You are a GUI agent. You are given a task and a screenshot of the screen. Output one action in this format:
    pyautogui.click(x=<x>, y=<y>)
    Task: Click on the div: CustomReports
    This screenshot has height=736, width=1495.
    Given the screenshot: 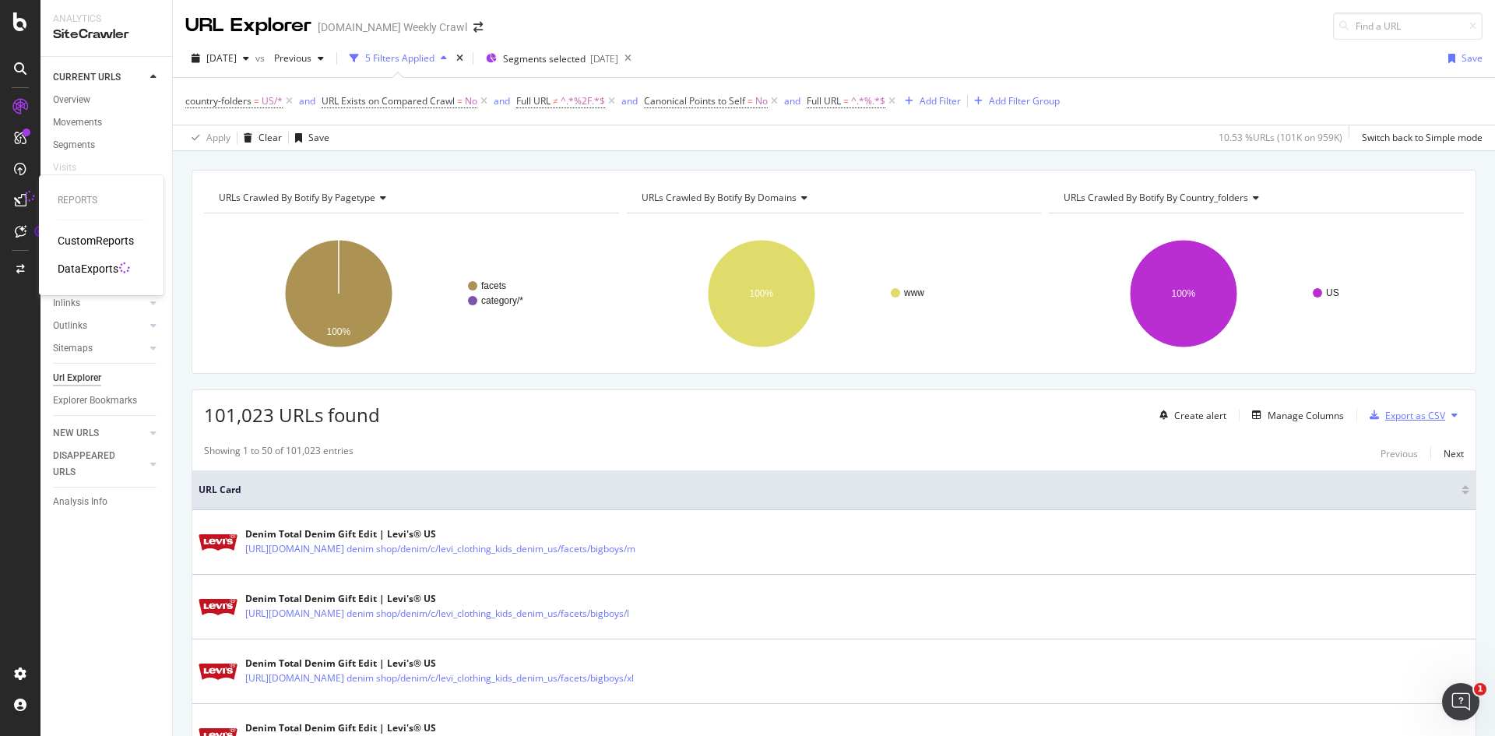 What is the action you would take?
    pyautogui.click(x=96, y=241)
    